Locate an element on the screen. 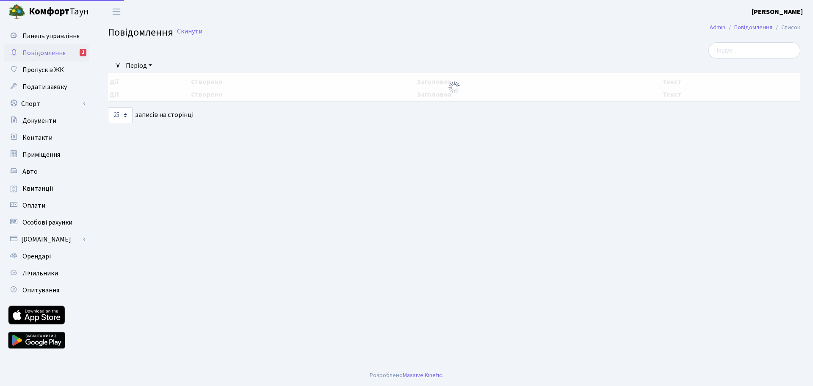 This screenshot has width=813, height=386. span: Орендарі is located at coordinates (36, 256).